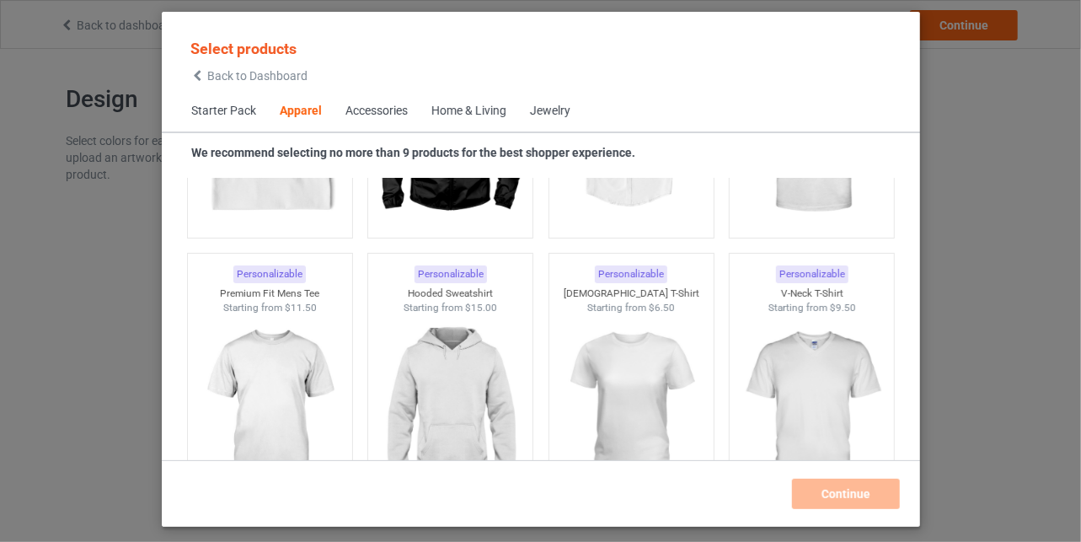 Image resolution: width=1081 pixels, height=542 pixels. What do you see at coordinates (450, 293) in the screenshot?
I see `div: Hooded Sweatshirt` at bounding box center [450, 293].